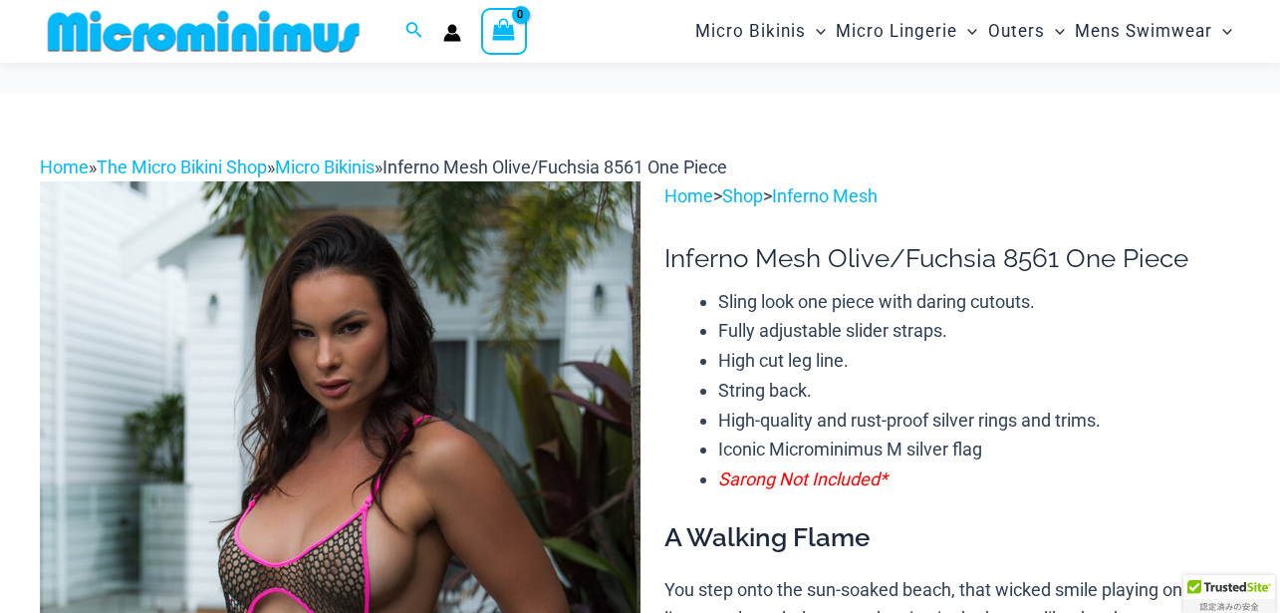 Image resolution: width=1280 pixels, height=613 pixels. What do you see at coordinates (979, 361) in the screenshot?
I see `li: High cut leg line.` at bounding box center [979, 361].